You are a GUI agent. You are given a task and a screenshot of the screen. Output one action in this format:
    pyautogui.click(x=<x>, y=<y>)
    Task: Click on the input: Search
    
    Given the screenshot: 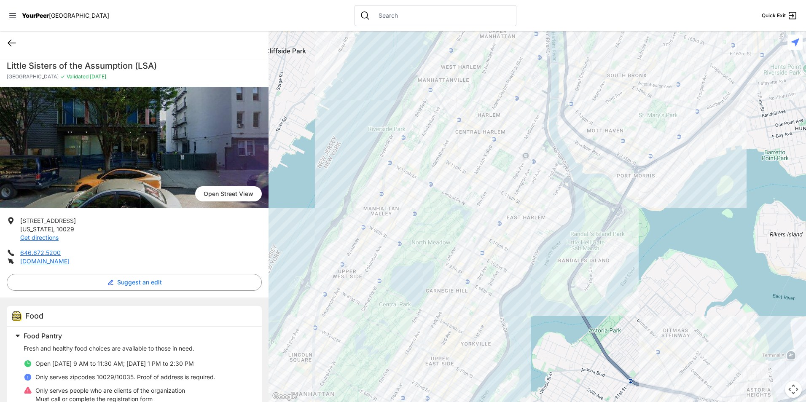 What is the action you would take?
    pyautogui.click(x=442, y=16)
    